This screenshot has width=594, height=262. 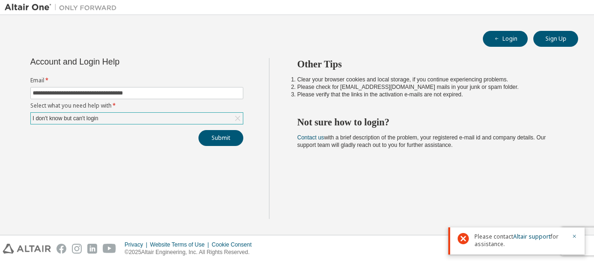 What do you see at coordinates (532, 236) in the screenshot?
I see `a: Altair support` at bounding box center [532, 236].